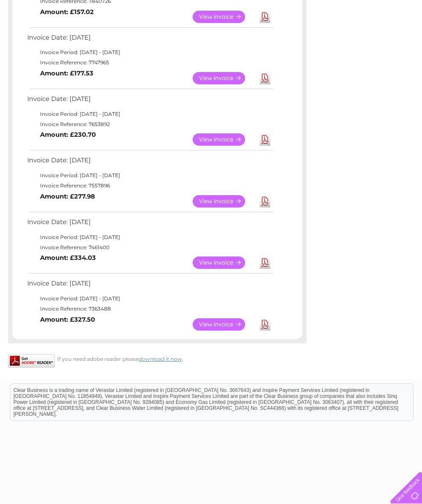 This screenshot has width=422, height=504. What do you see at coordinates (150, 309) in the screenshot?
I see `td: Invoice Reference: 7363488` at bounding box center [150, 309].